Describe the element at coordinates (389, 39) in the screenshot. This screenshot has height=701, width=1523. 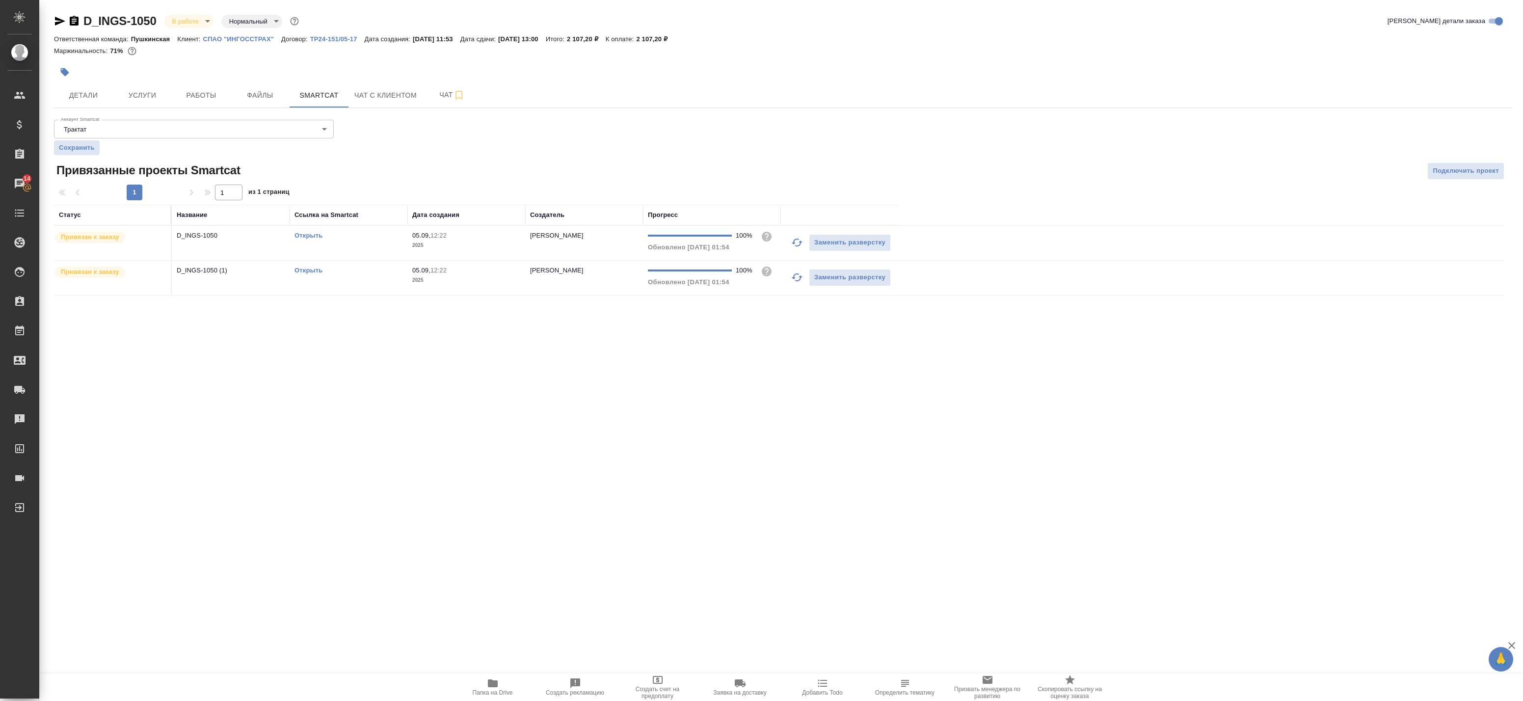
I see `p: Дата создания:` at that location.